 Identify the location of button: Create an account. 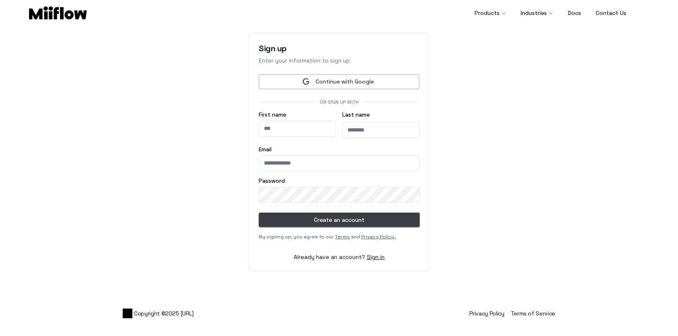
(339, 220).